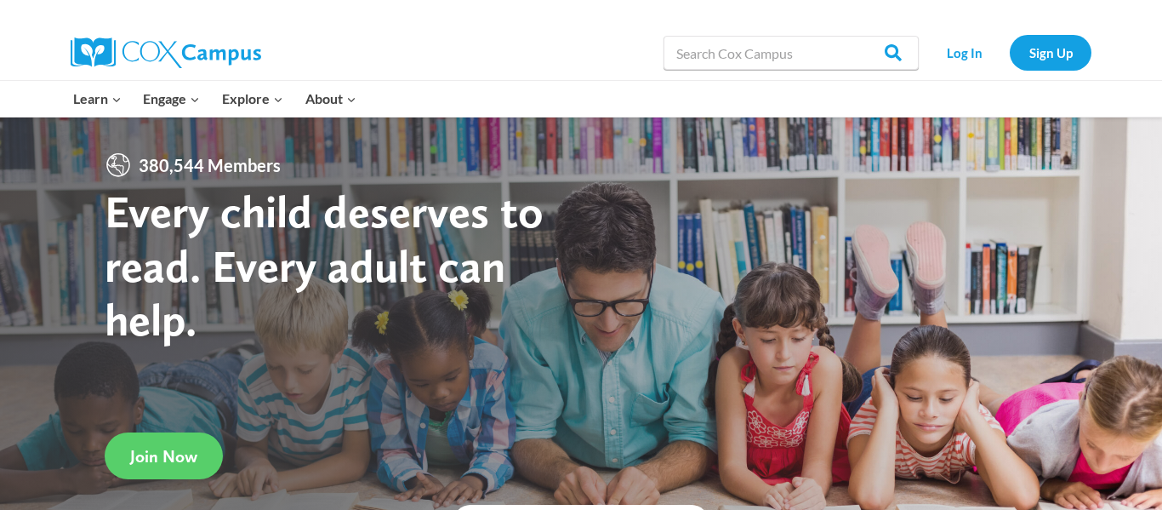 This screenshot has width=1162, height=510. Describe the element at coordinates (163, 456) in the screenshot. I see `span: Join Now` at that location.